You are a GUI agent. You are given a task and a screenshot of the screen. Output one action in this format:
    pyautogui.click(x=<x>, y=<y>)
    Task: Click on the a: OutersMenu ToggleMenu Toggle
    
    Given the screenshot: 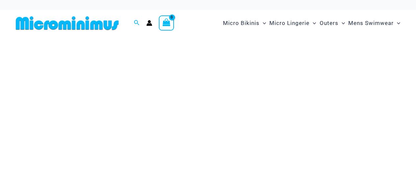 What is the action you would take?
    pyautogui.click(x=332, y=23)
    